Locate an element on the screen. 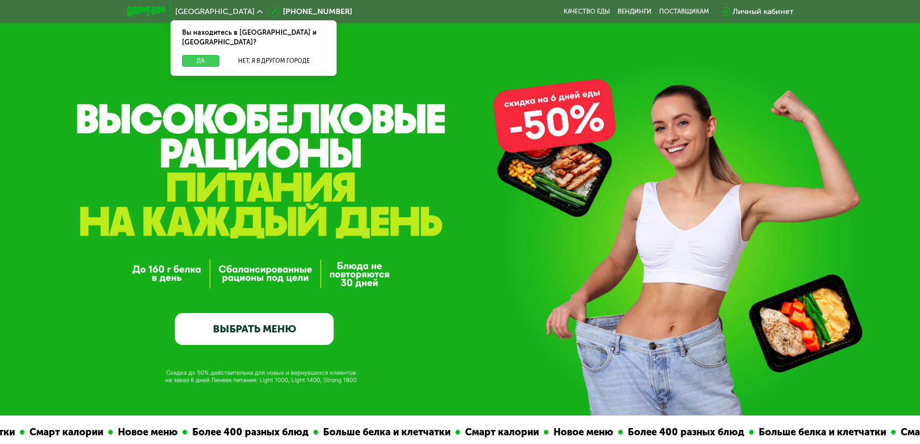 The width and height of the screenshot is (920, 444). button: Нет, я в другом городе is located at coordinates (274, 61).